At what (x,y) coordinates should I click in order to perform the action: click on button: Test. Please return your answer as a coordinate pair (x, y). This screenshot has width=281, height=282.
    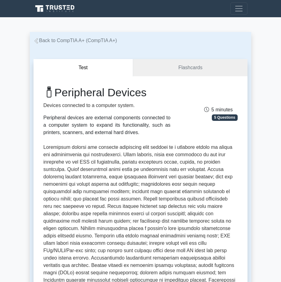
    Looking at the image, I should click on (83, 68).